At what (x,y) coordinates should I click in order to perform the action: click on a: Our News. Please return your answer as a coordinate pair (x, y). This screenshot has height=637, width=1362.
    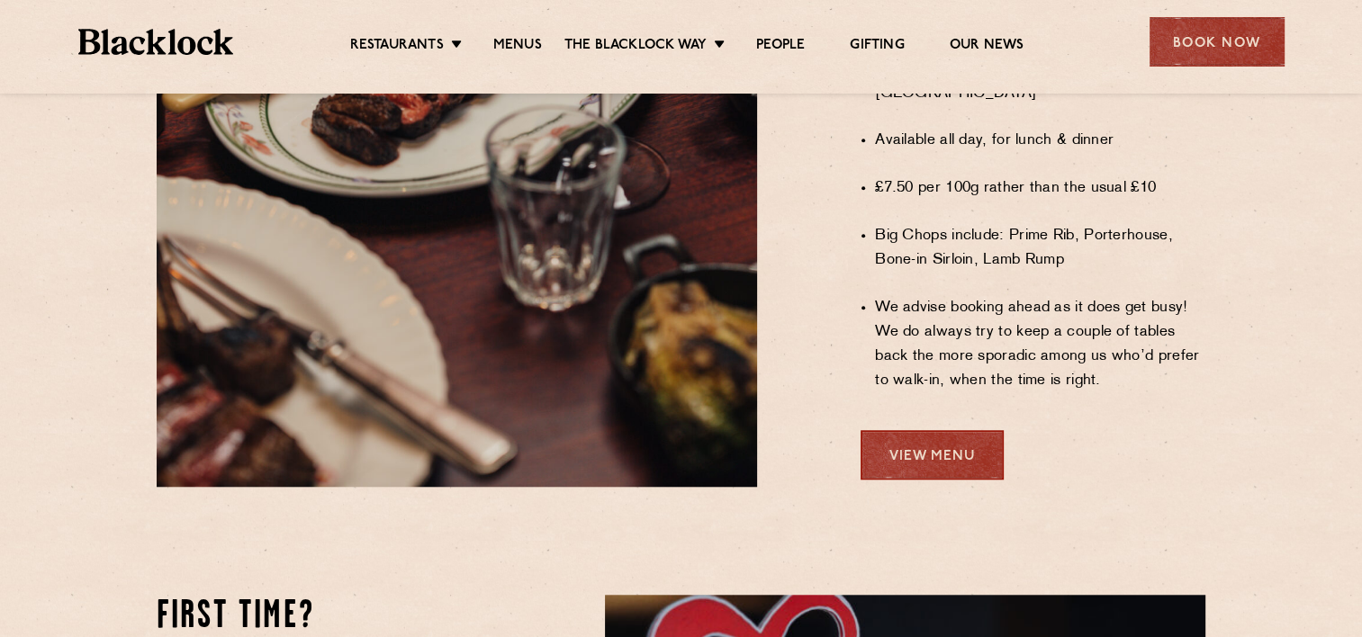
    Looking at the image, I should click on (986, 47).